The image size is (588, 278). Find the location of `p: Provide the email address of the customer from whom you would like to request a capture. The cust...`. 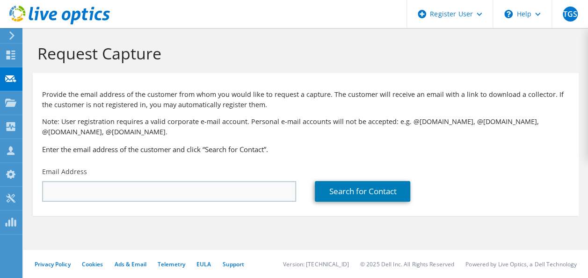

p: Provide the email address of the customer from whom you would like to request a capture. The cust... is located at coordinates (305, 100).